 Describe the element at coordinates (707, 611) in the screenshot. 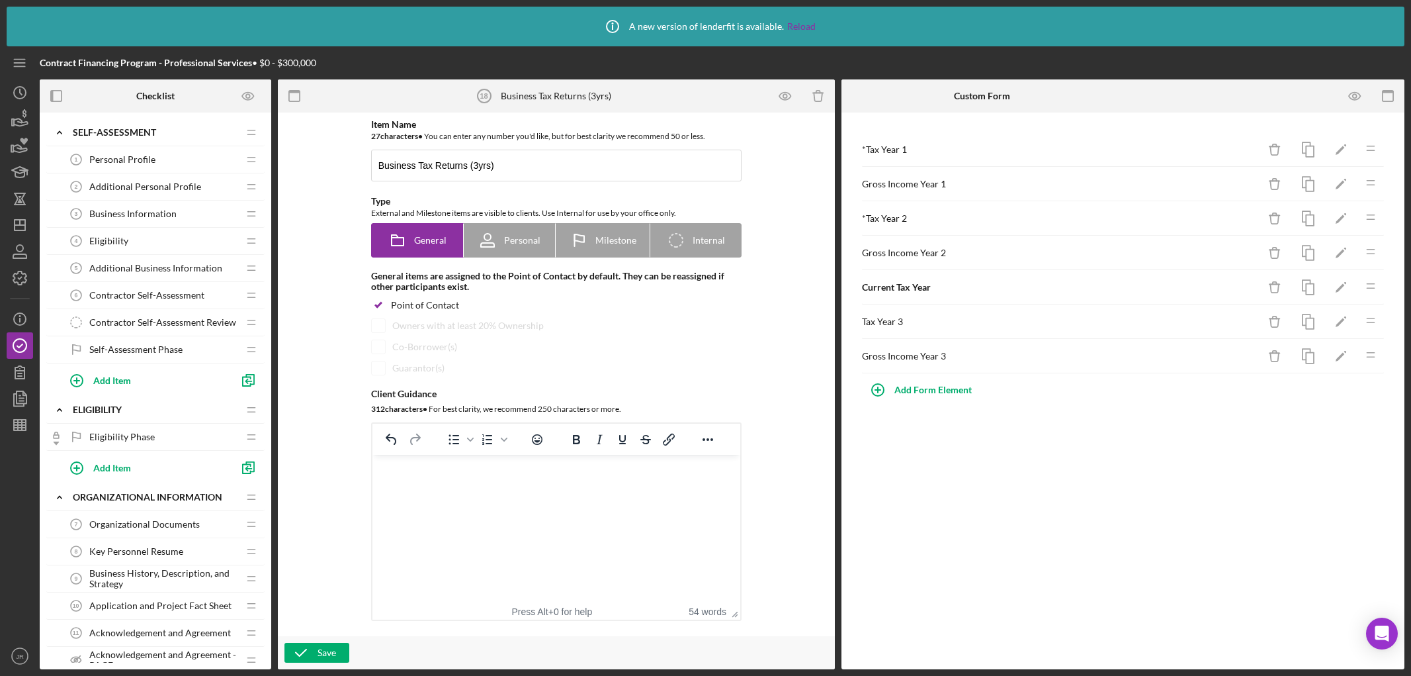

I see `button: 54 words` at that location.